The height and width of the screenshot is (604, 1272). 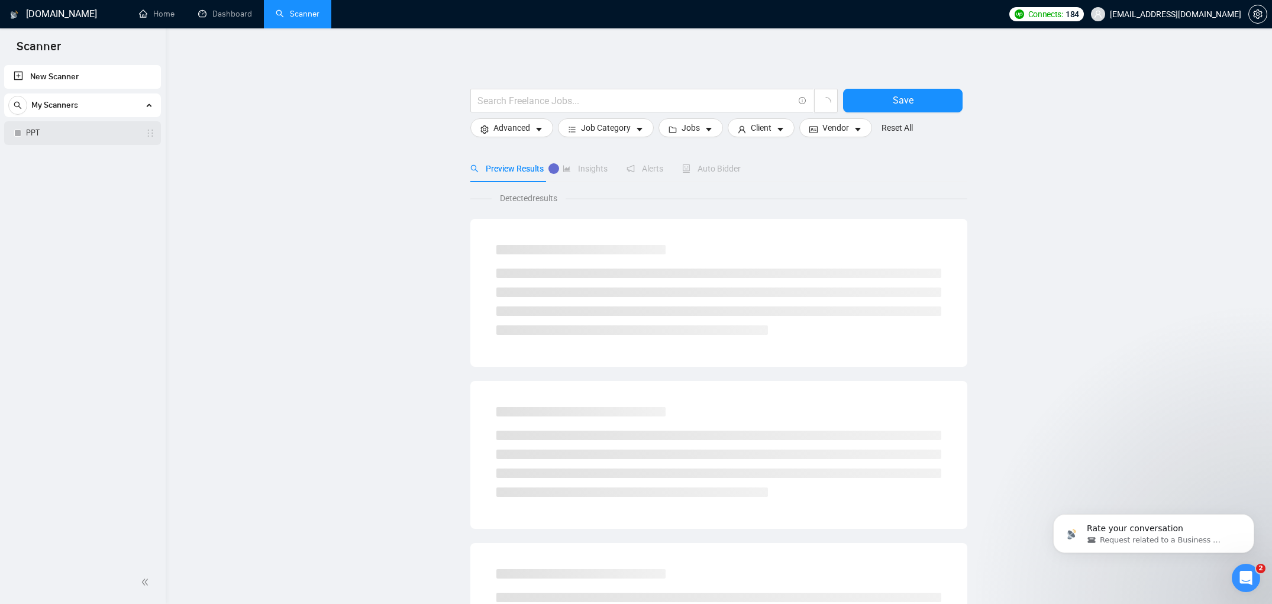 What do you see at coordinates (38, 50) in the screenshot?
I see `span: Scanner` at bounding box center [38, 50].